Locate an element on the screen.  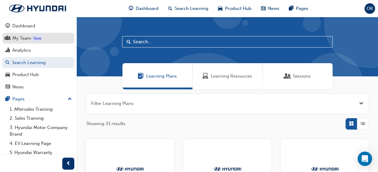
a: Product Hub is located at coordinates (38, 75).